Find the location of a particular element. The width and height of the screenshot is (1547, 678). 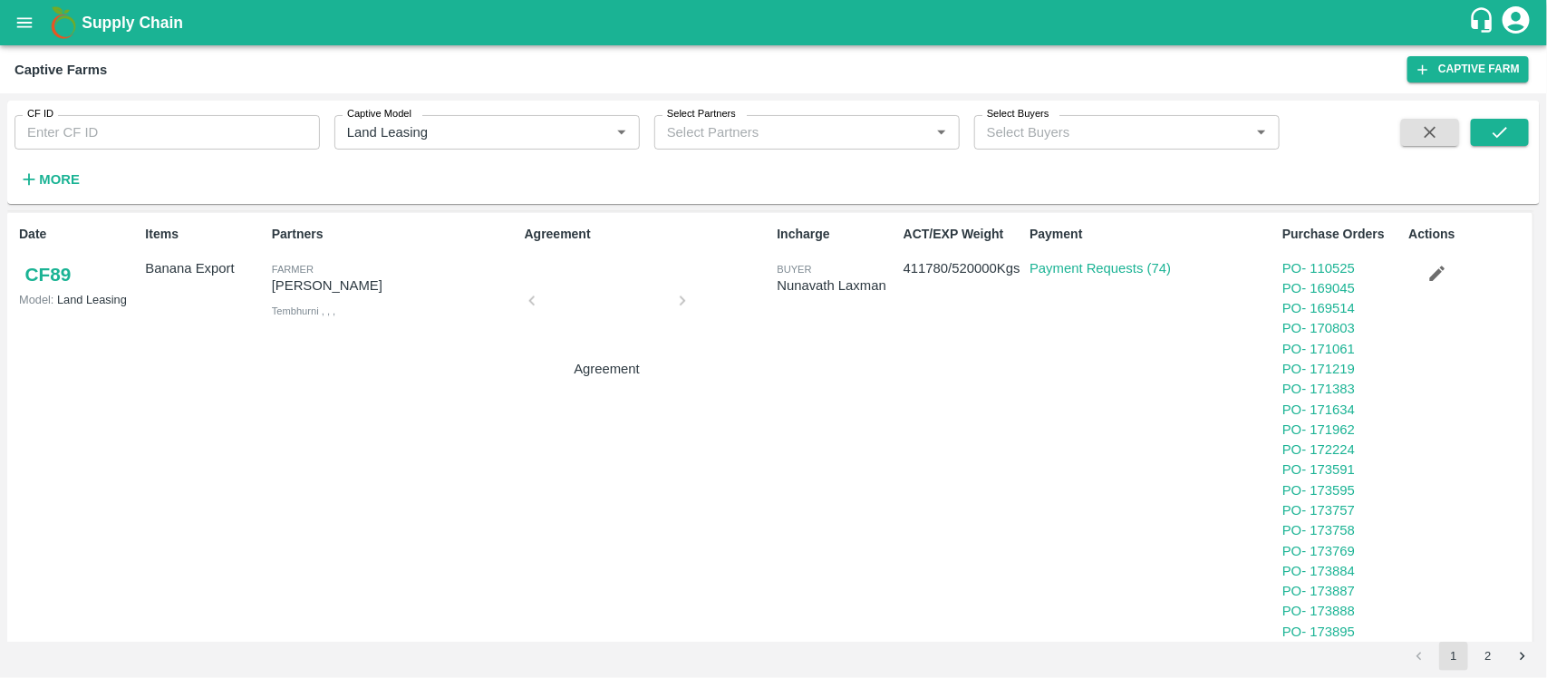

span: Model: is located at coordinates (36, 299).